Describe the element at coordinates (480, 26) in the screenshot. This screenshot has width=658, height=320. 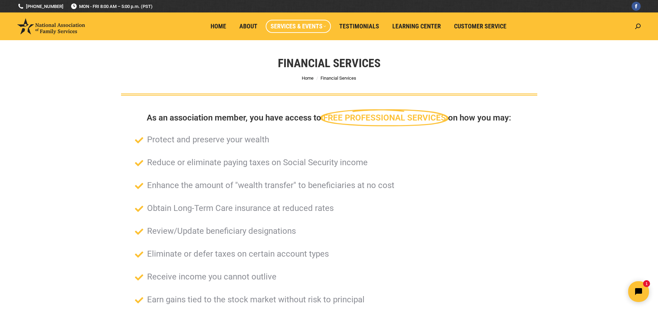
I see `a: Customer Service` at that location.